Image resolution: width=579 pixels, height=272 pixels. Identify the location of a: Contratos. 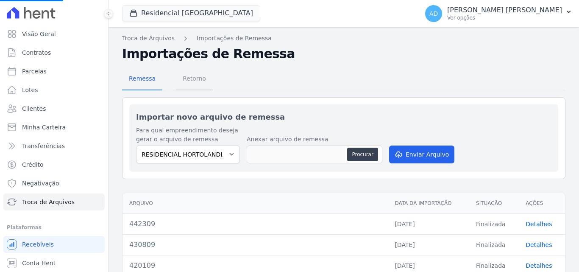
(54, 53).